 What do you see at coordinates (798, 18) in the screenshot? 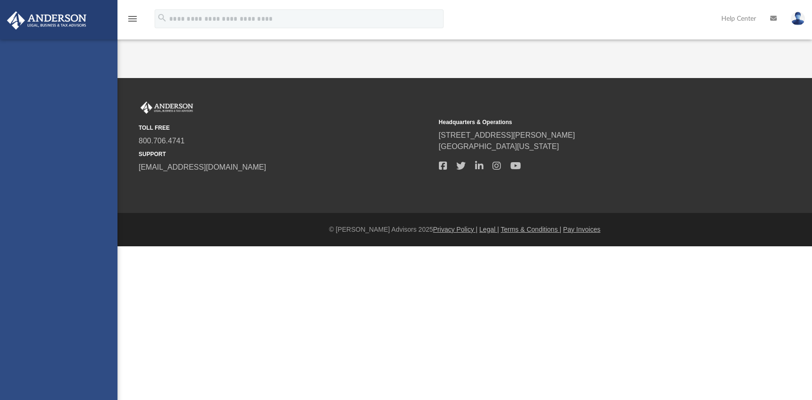
I see `img: User Pic` at bounding box center [798, 18].